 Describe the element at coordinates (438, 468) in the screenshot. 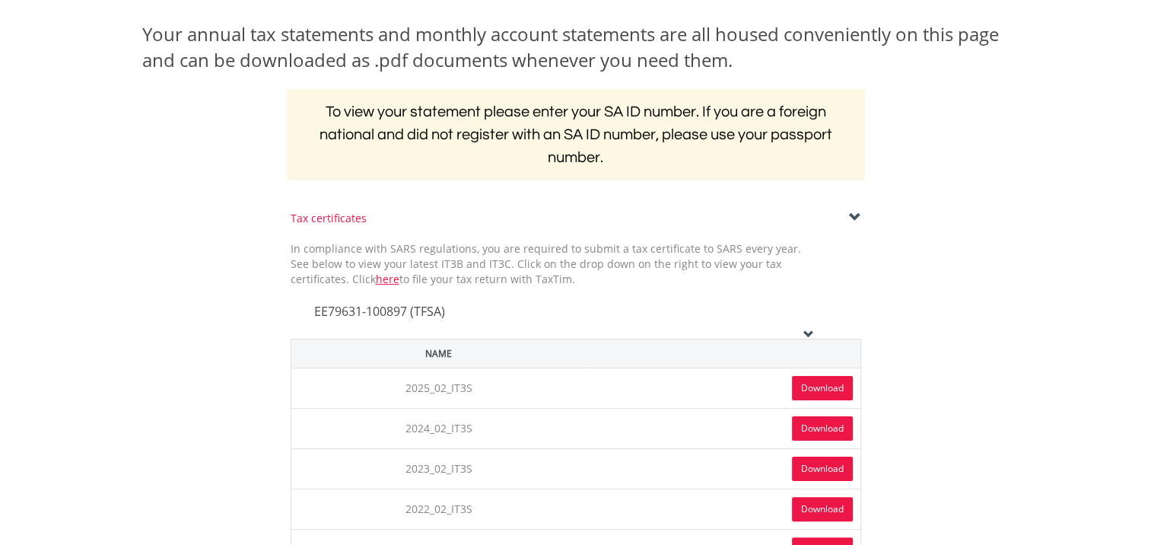

I see `td: 2023_02_IT3S` at that location.